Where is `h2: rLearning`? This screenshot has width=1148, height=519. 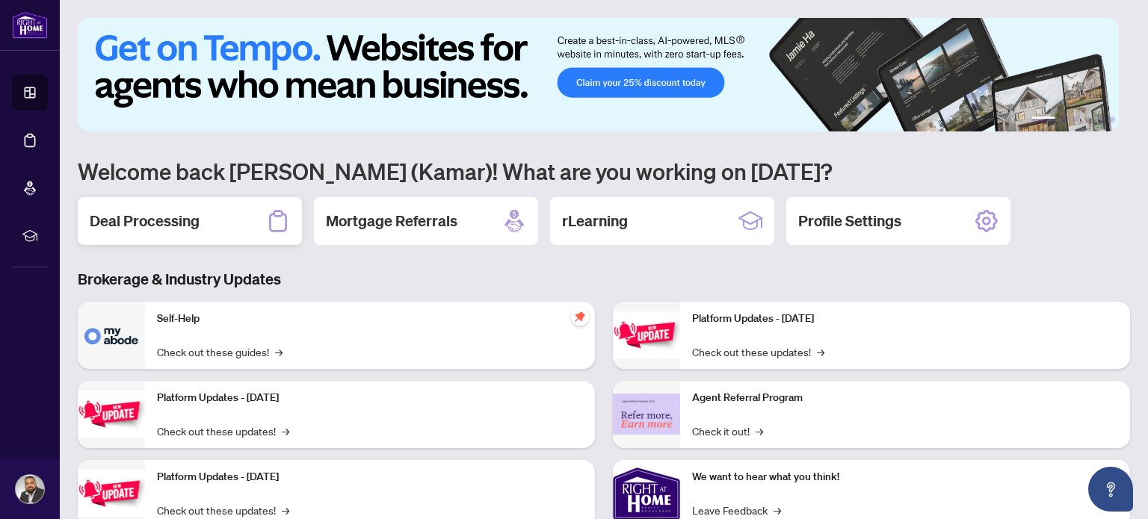
h2: rLearning is located at coordinates (595, 221).